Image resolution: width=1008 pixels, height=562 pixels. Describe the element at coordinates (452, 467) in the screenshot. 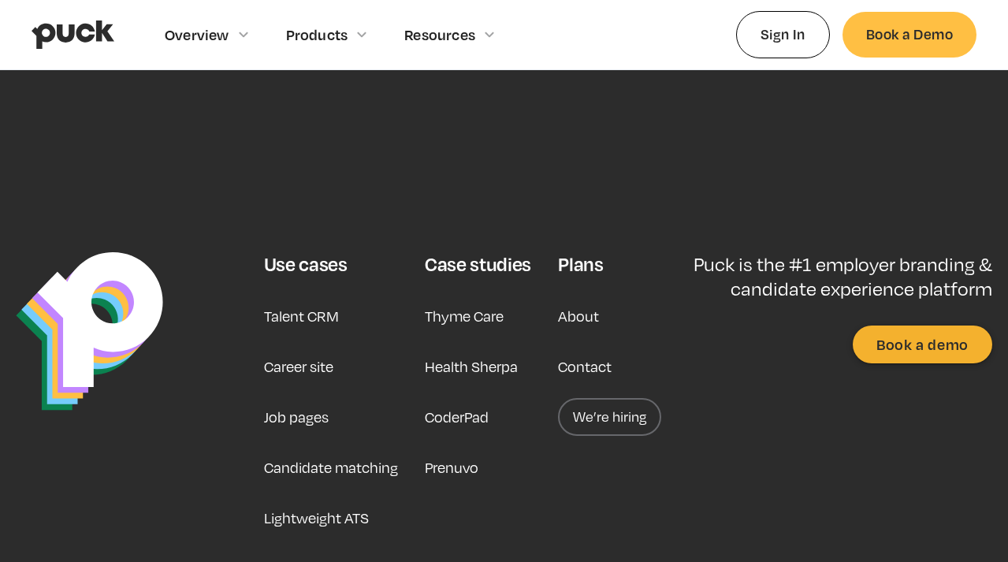

I see `a: Prenuvo` at that location.